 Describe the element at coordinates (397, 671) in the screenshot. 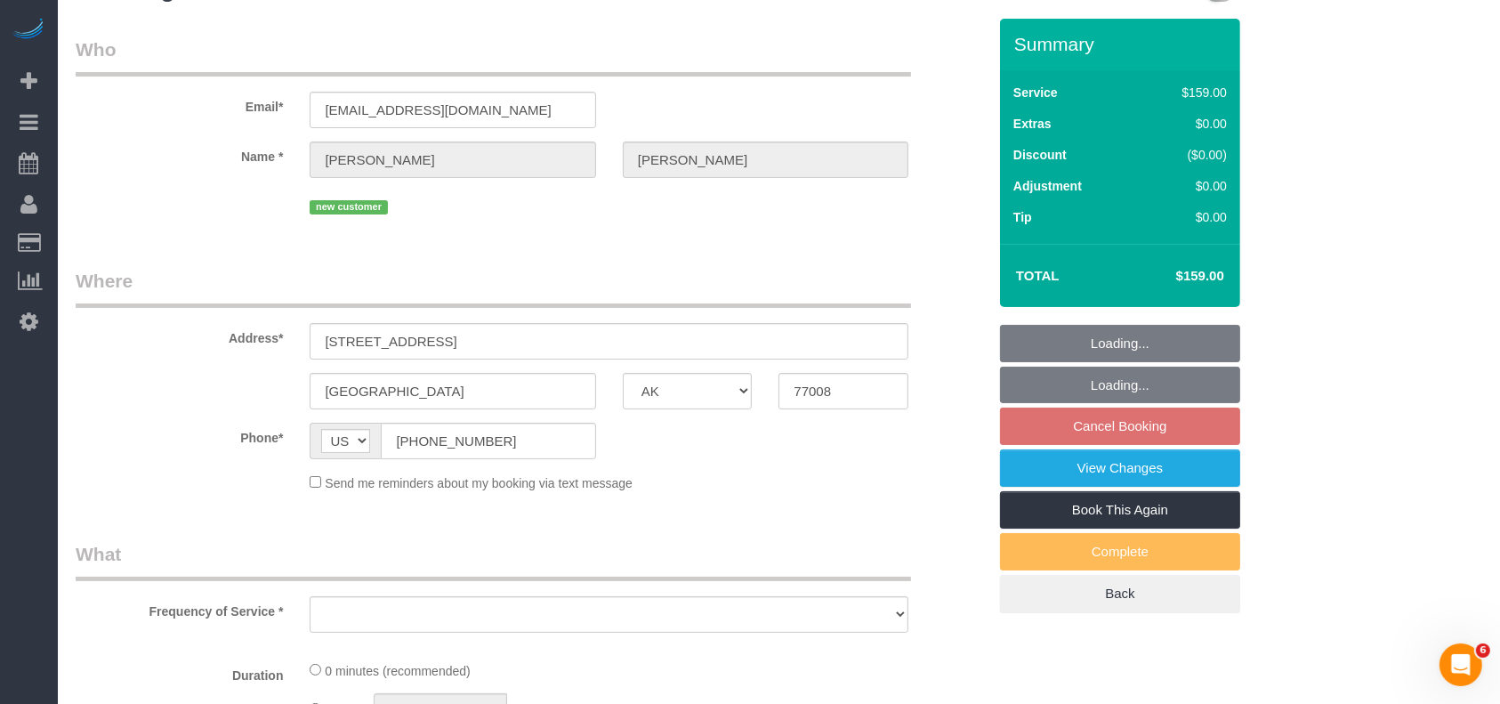

I see `span: 0 minutes (recommended)` at that location.